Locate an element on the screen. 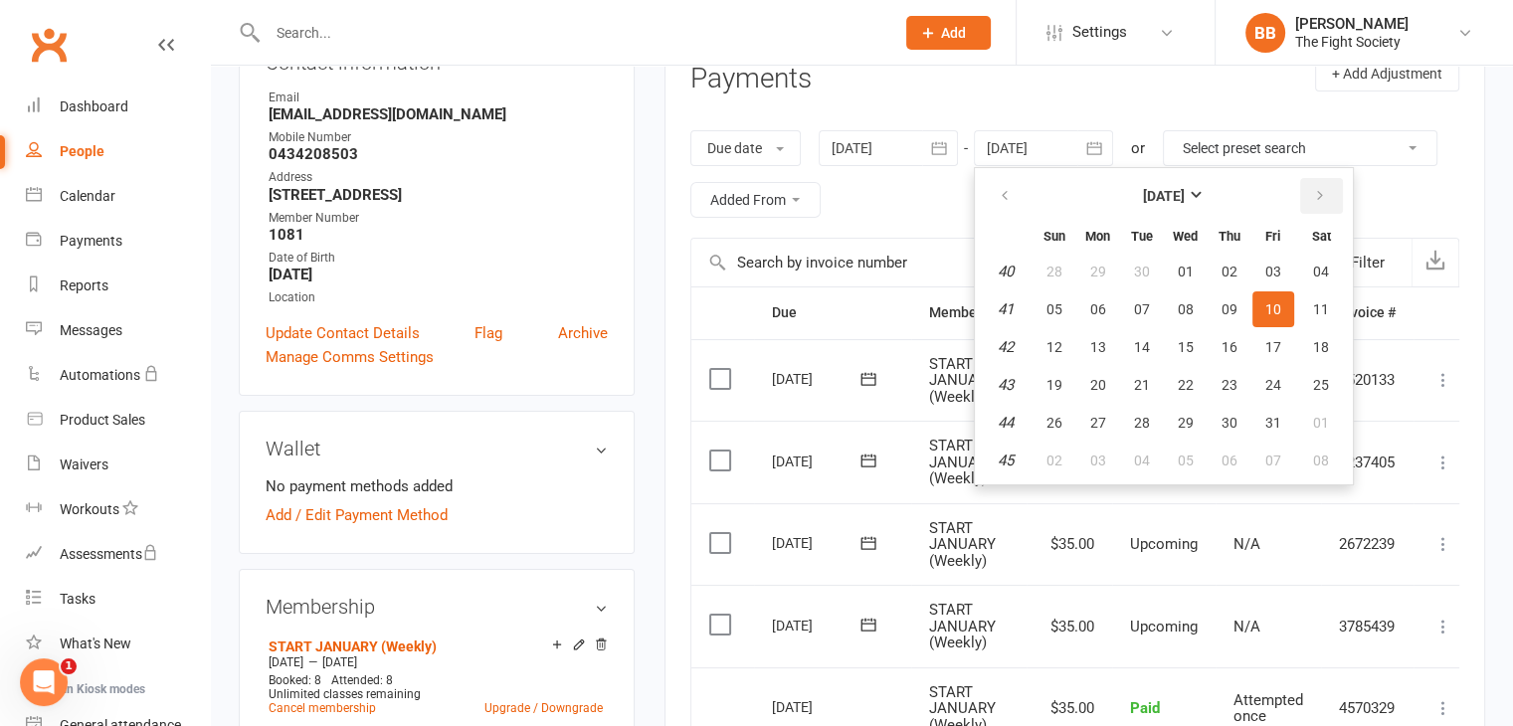 The width and height of the screenshot is (1513, 726). span: Settings is located at coordinates (1099, 32).